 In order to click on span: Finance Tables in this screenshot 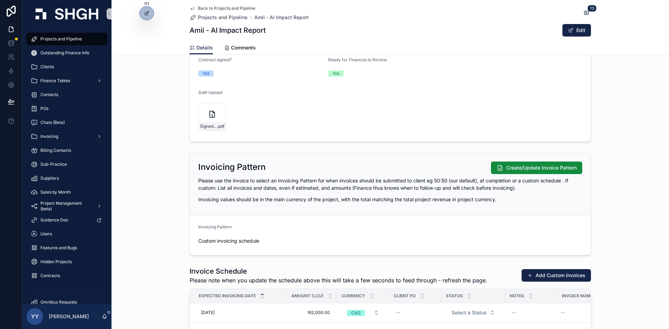, I will do `click(55, 81)`.